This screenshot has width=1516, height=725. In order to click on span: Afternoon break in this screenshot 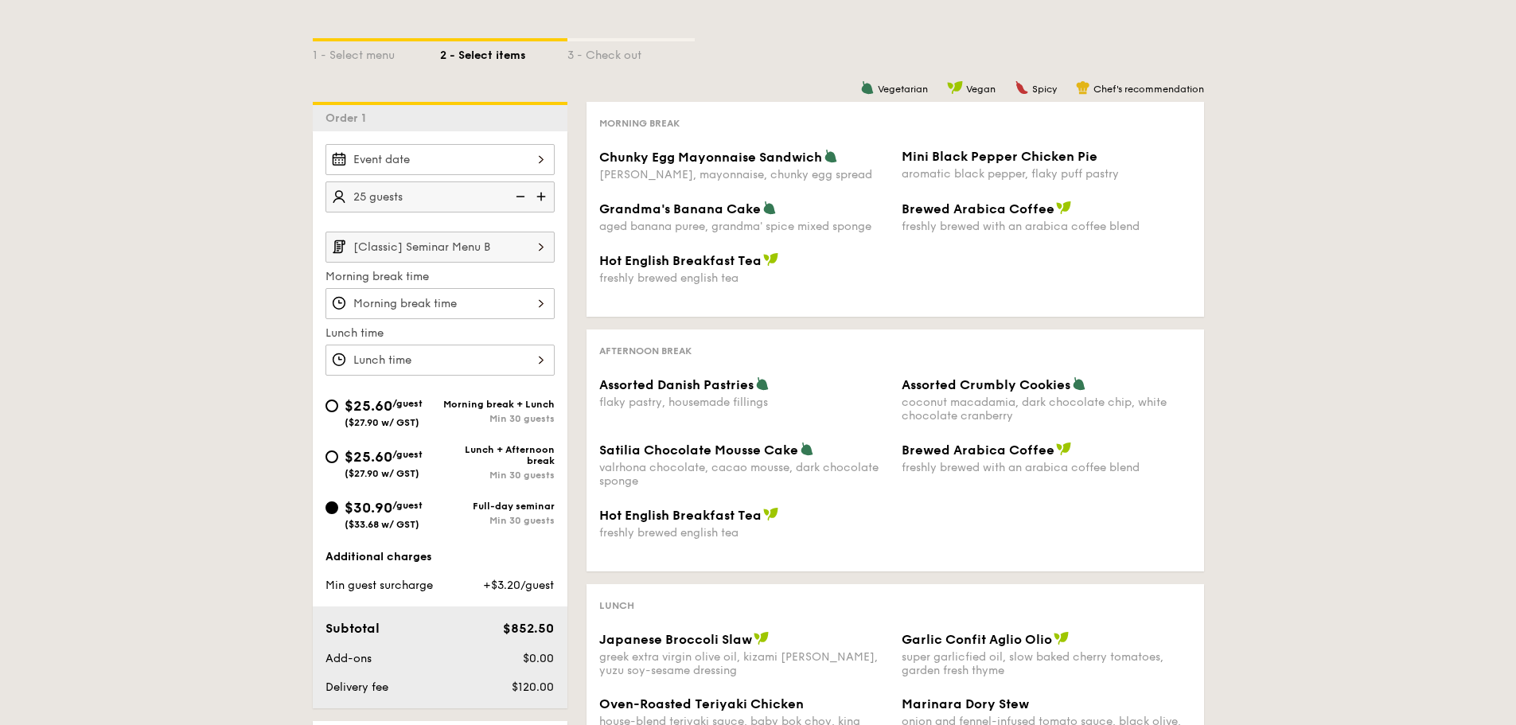, I will do `click(645, 351)`.